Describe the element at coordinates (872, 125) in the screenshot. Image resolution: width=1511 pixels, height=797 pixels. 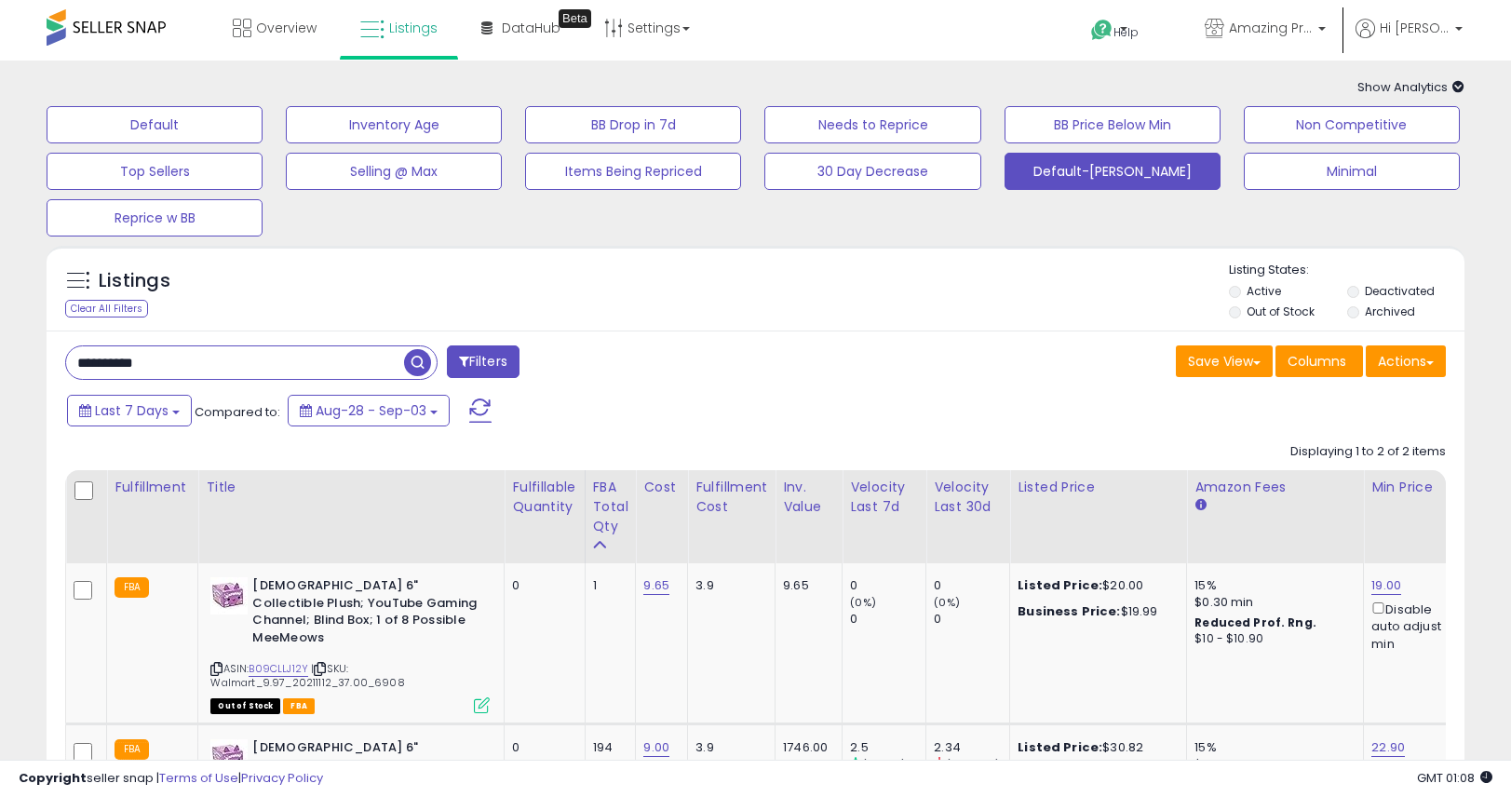
I see `button: Needs to Reprice` at that location.